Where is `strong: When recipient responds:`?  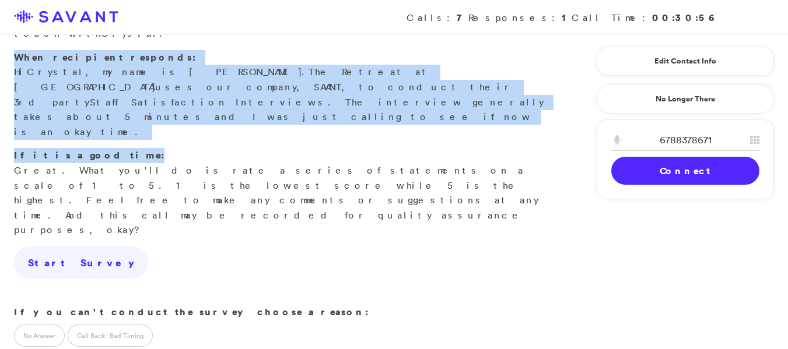
strong: When recipient responds: is located at coordinates (105, 57).